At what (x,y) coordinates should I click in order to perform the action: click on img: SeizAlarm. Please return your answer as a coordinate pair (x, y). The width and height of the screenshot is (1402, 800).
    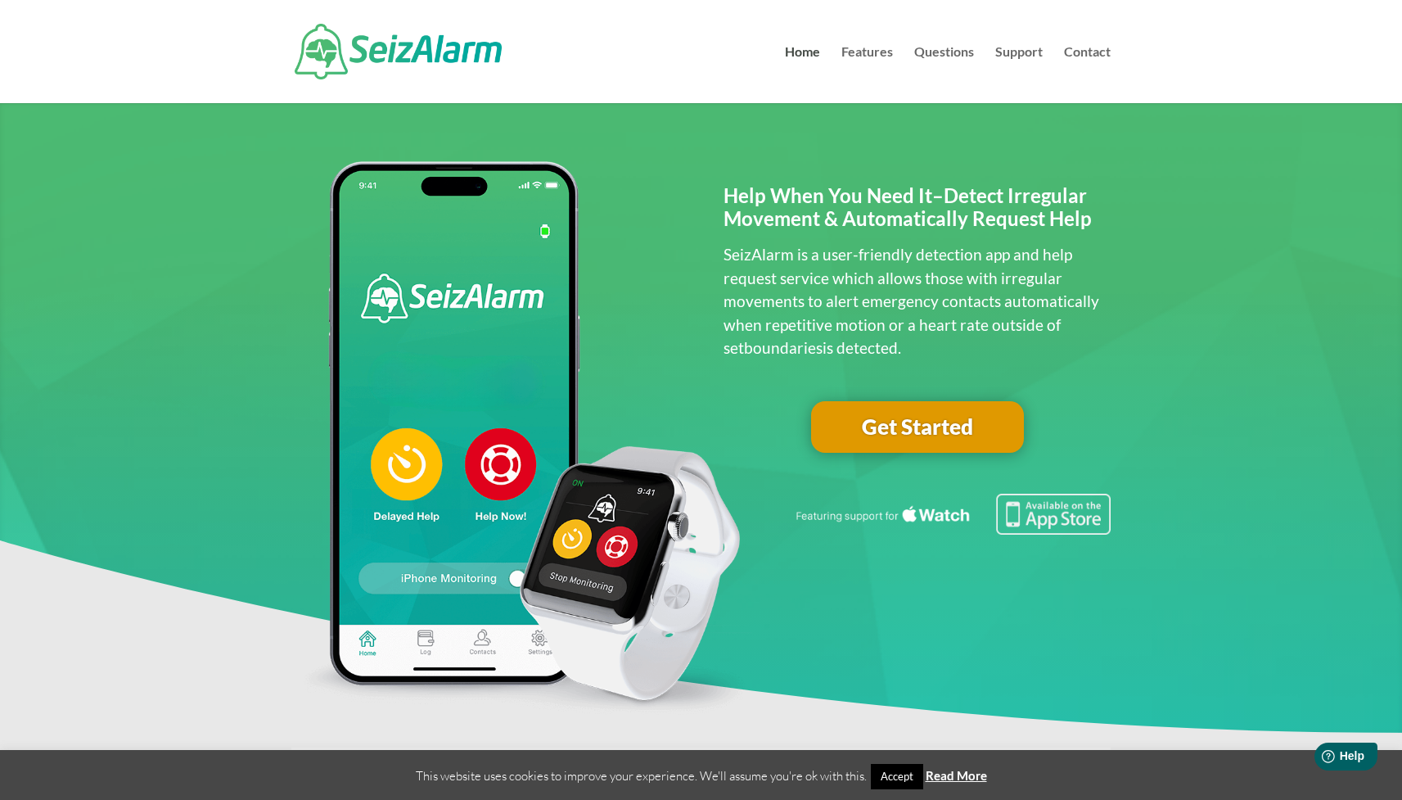
    Looking at the image, I should click on (398, 52).